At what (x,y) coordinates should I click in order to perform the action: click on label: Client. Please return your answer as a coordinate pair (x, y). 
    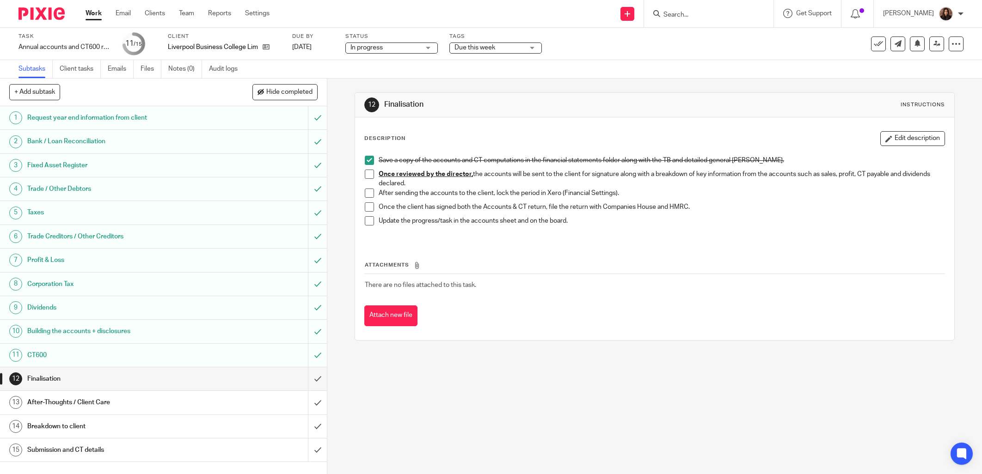
    Looking at the image, I should click on (224, 37).